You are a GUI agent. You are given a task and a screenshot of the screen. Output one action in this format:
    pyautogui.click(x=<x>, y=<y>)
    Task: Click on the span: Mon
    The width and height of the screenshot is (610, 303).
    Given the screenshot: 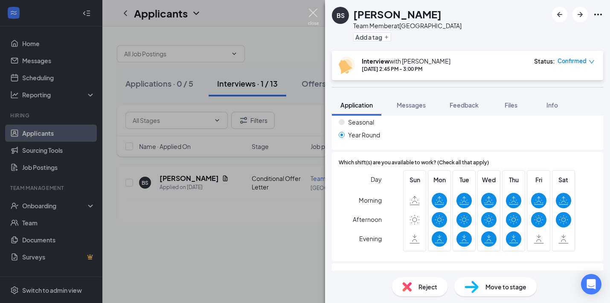 What is the action you would take?
    pyautogui.click(x=439, y=180)
    